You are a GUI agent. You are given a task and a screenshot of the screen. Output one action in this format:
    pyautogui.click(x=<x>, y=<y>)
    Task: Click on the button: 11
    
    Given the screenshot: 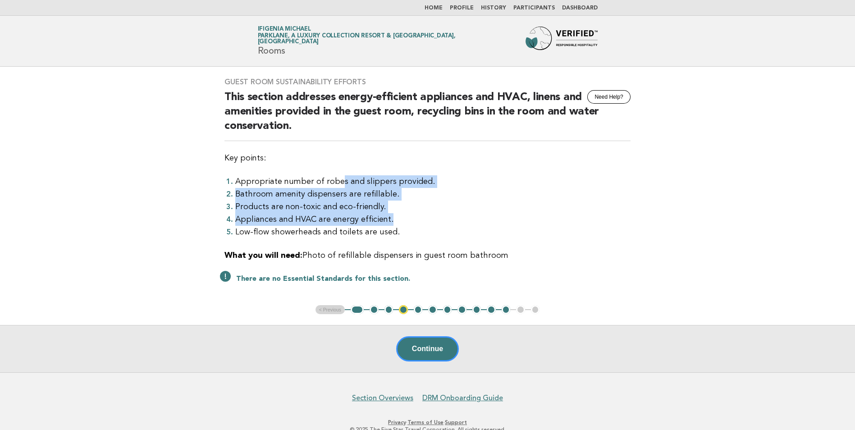 What is the action you would take?
    pyautogui.click(x=506, y=310)
    